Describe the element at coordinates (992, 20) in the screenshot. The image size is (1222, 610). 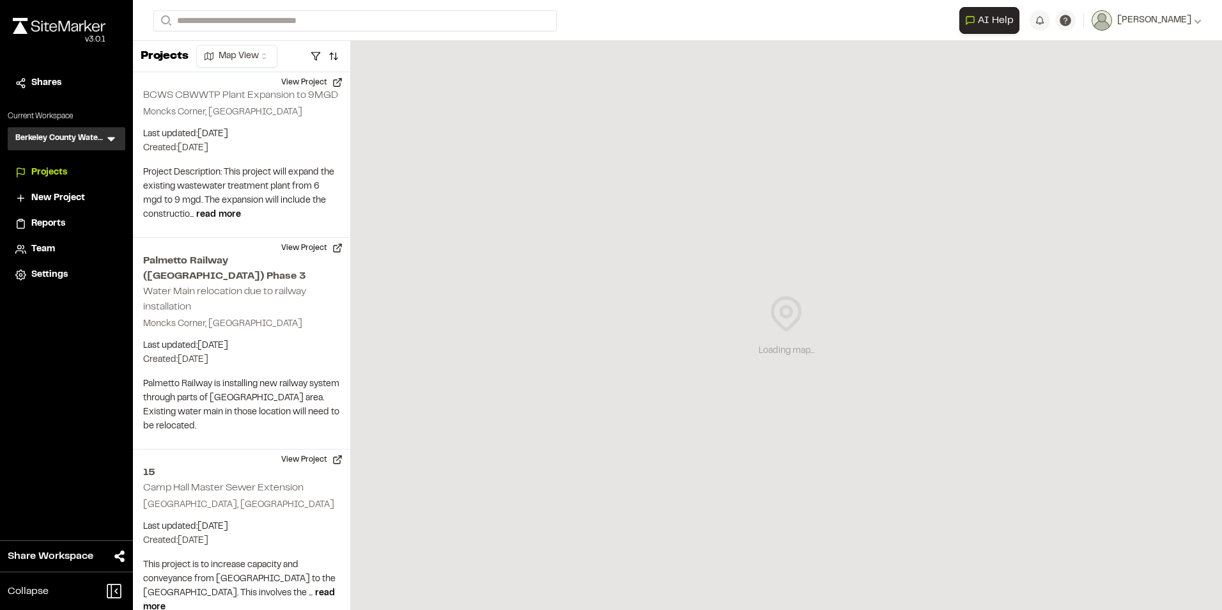
I see `div: Open AI Assistant` at that location.